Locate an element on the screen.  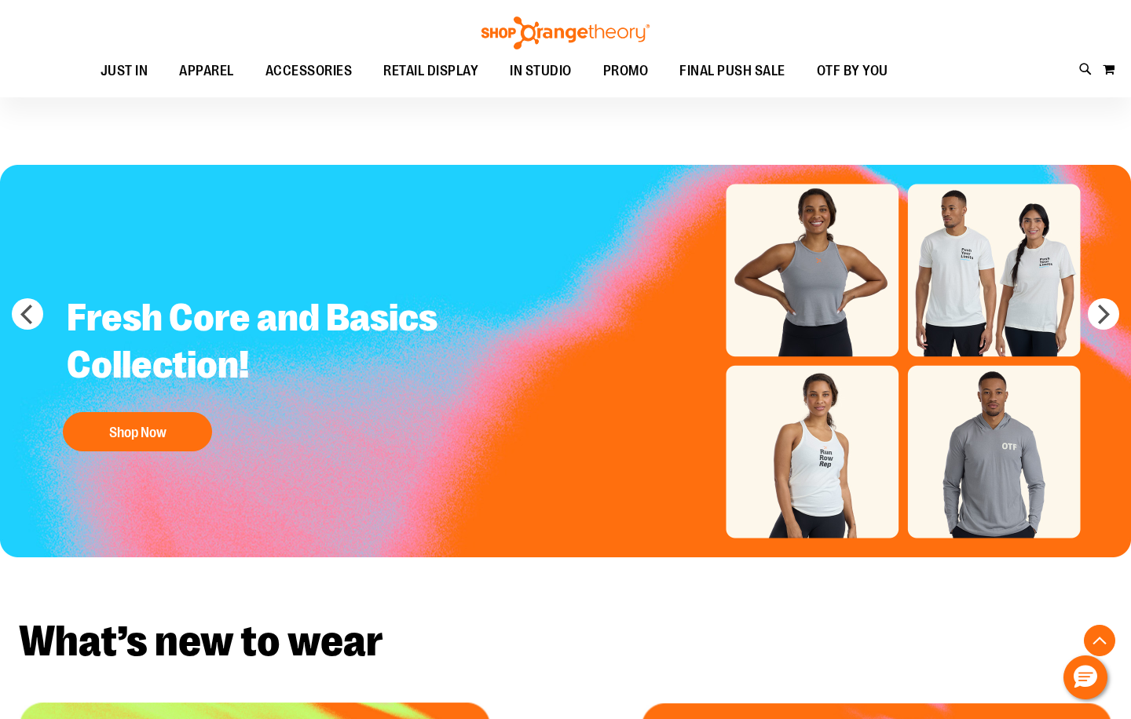
span: RETAIL DISPLAY is located at coordinates (430, 71).